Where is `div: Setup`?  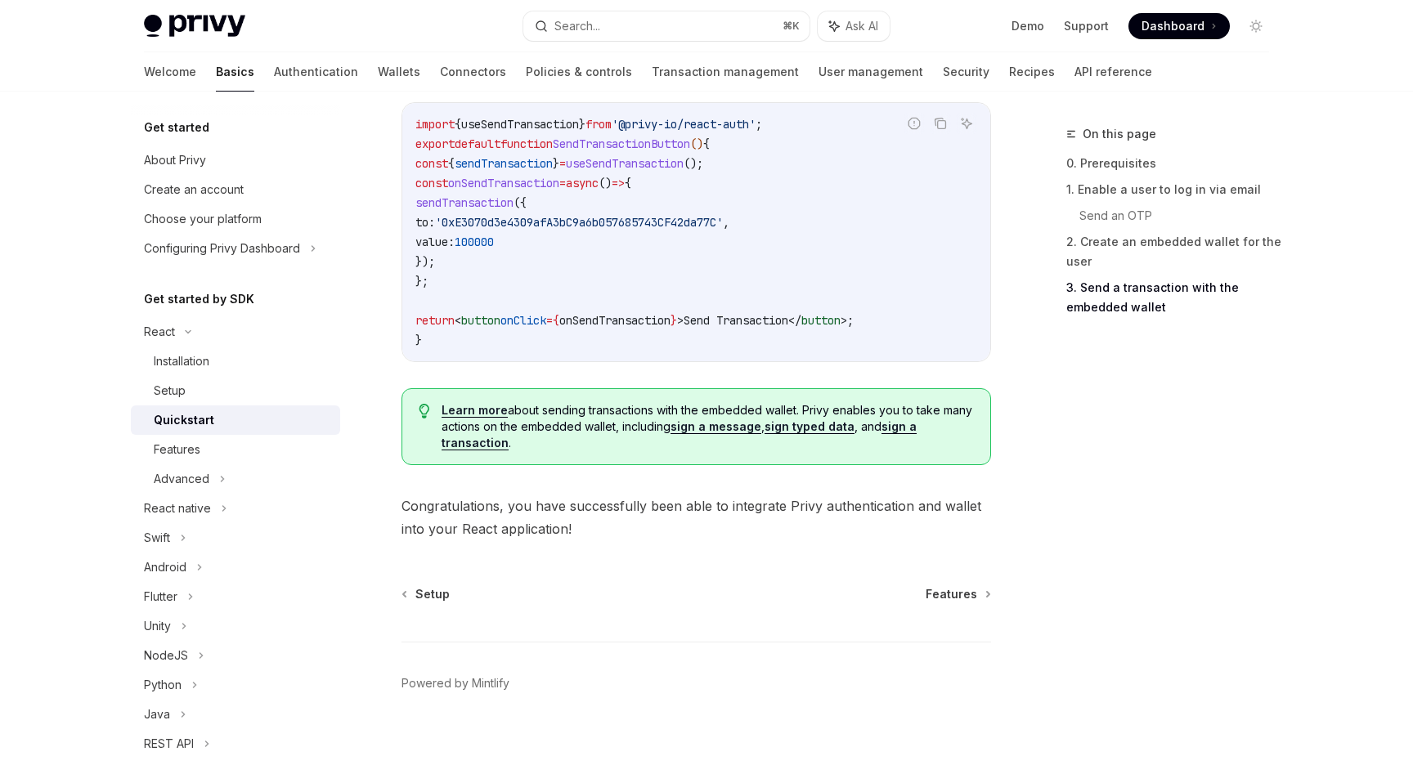
div: Setup is located at coordinates (169, 391).